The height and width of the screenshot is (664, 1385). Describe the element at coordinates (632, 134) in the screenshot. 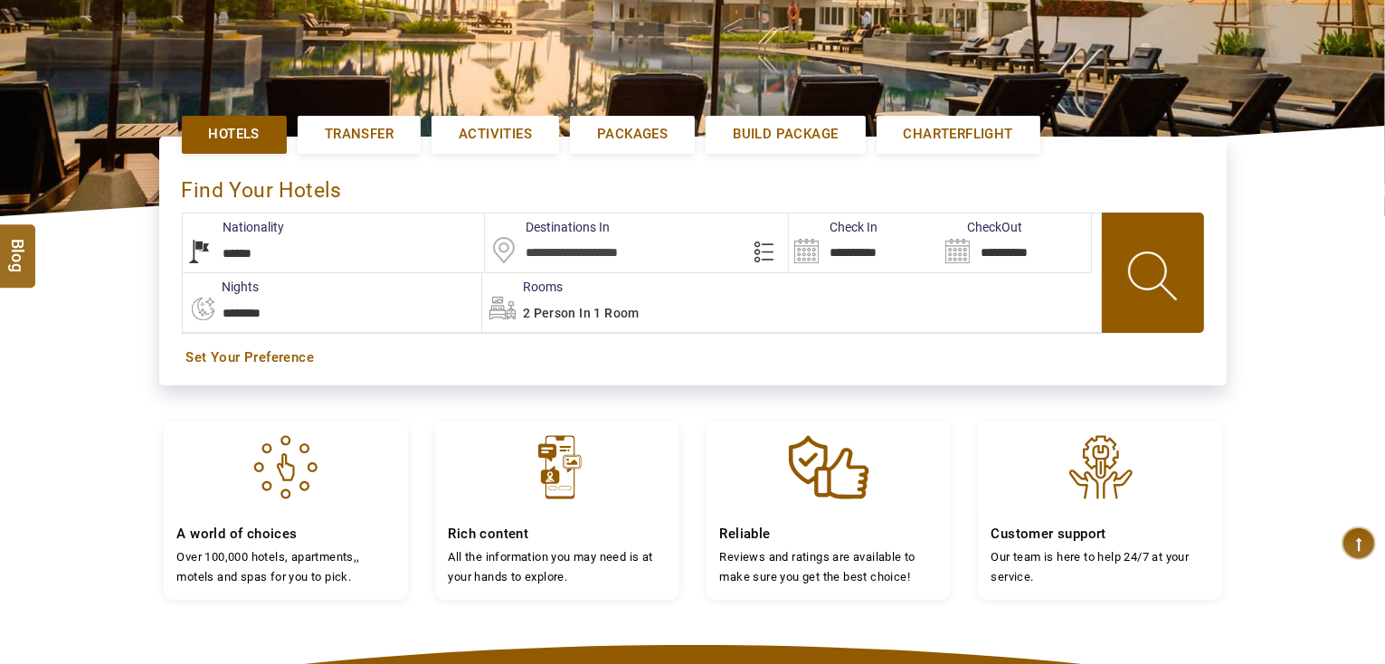

I see `span: Packages` at that location.